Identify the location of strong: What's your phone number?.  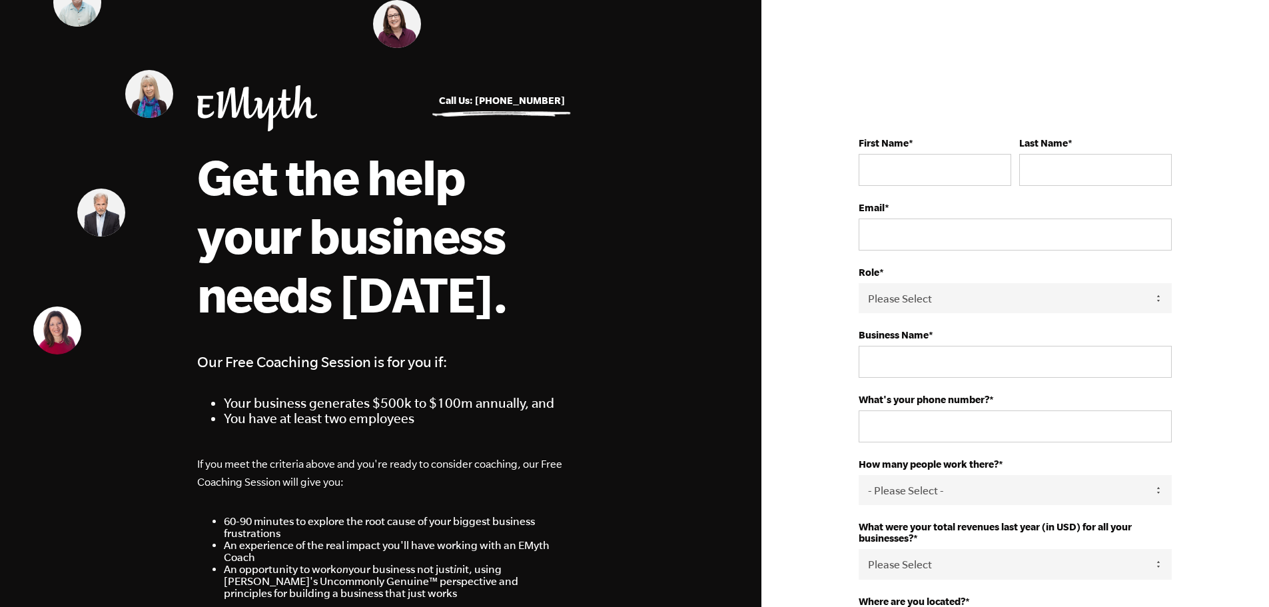
(924, 399).